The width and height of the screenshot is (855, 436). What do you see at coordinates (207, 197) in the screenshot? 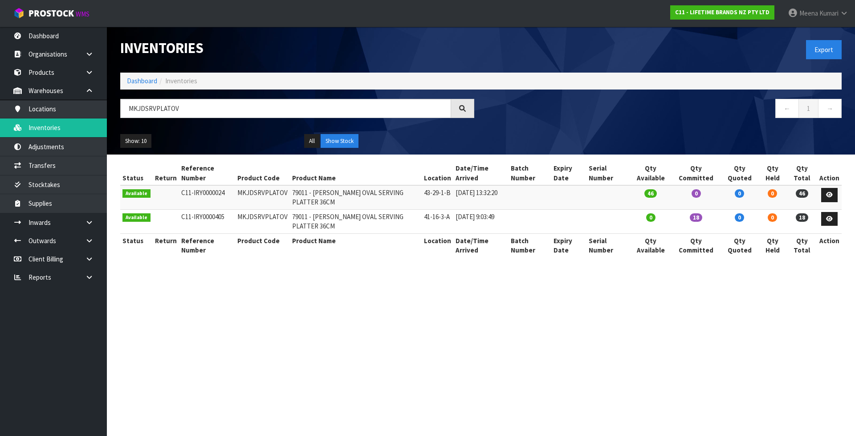
I see `td: C11-IRY0000024` at bounding box center [207, 197].